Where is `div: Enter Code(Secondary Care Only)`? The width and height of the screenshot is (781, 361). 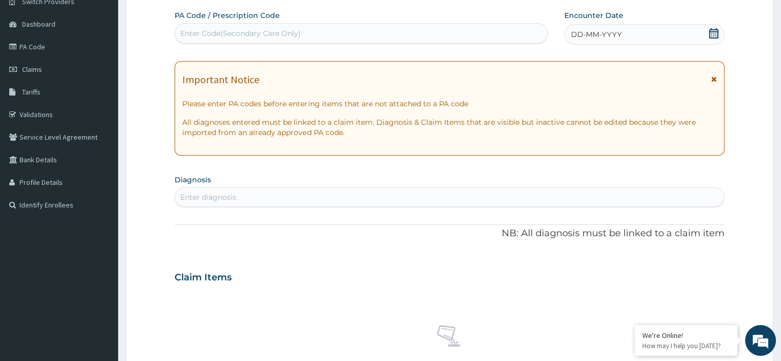
div: Enter Code(Secondary Care Only) is located at coordinates (240, 33).